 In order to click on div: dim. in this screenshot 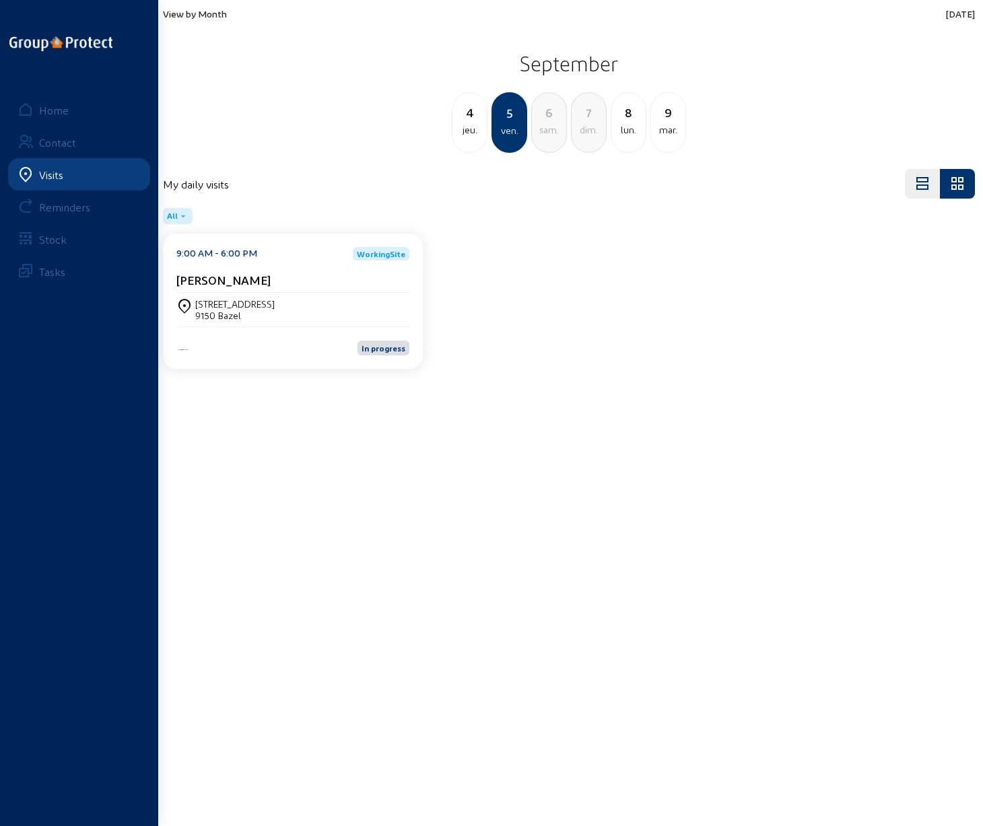, I will do `click(589, 130)`.